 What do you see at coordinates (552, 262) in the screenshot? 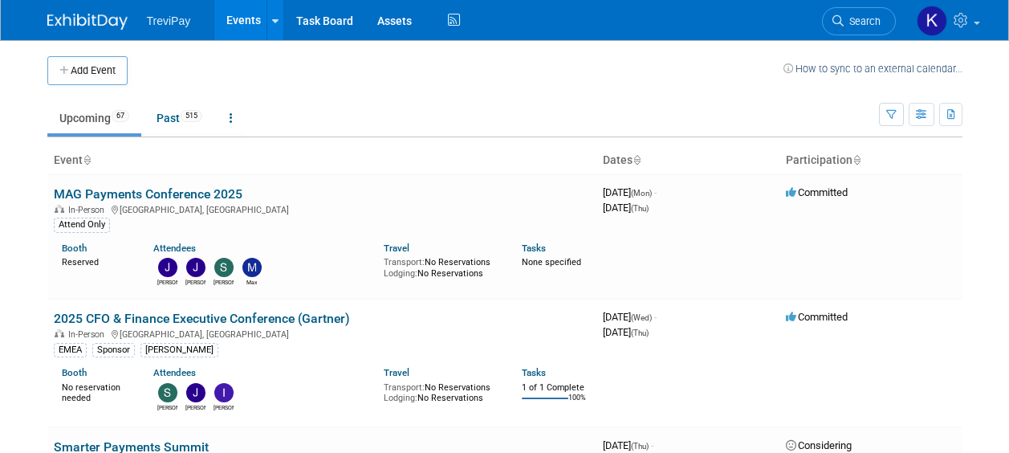
I see `span: None specified` at bounding box center [552, 262].